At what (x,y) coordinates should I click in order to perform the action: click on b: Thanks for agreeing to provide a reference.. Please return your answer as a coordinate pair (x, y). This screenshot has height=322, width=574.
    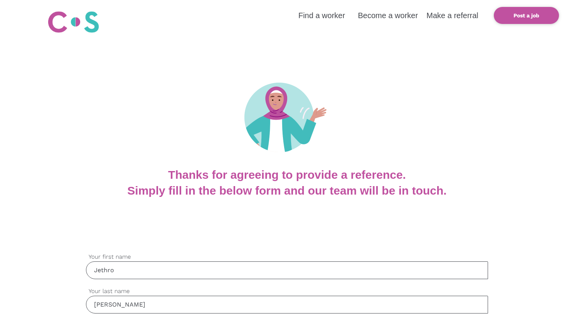
    Looking at the image, I should click on (287, 174).